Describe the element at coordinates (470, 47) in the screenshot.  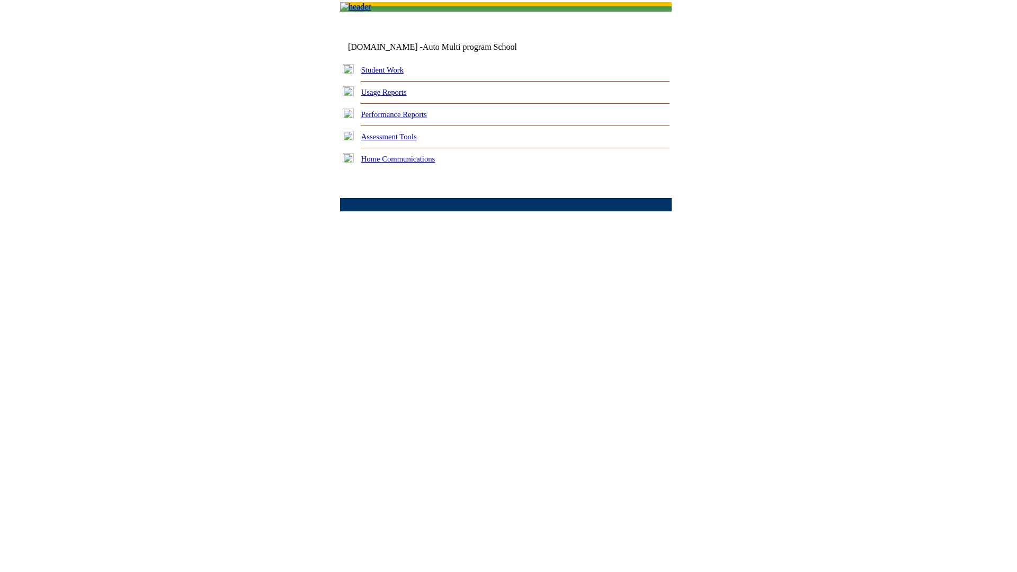
I see `nobr: Auto Multi program School` at that location.